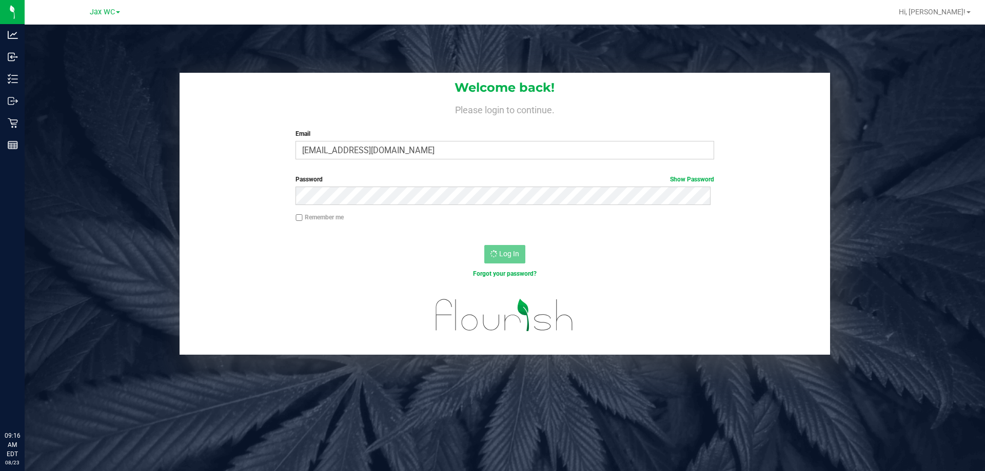 The height and width of the screenshot is (471, 985). I want to click on inline-svg: Reports, so click(13, 145).